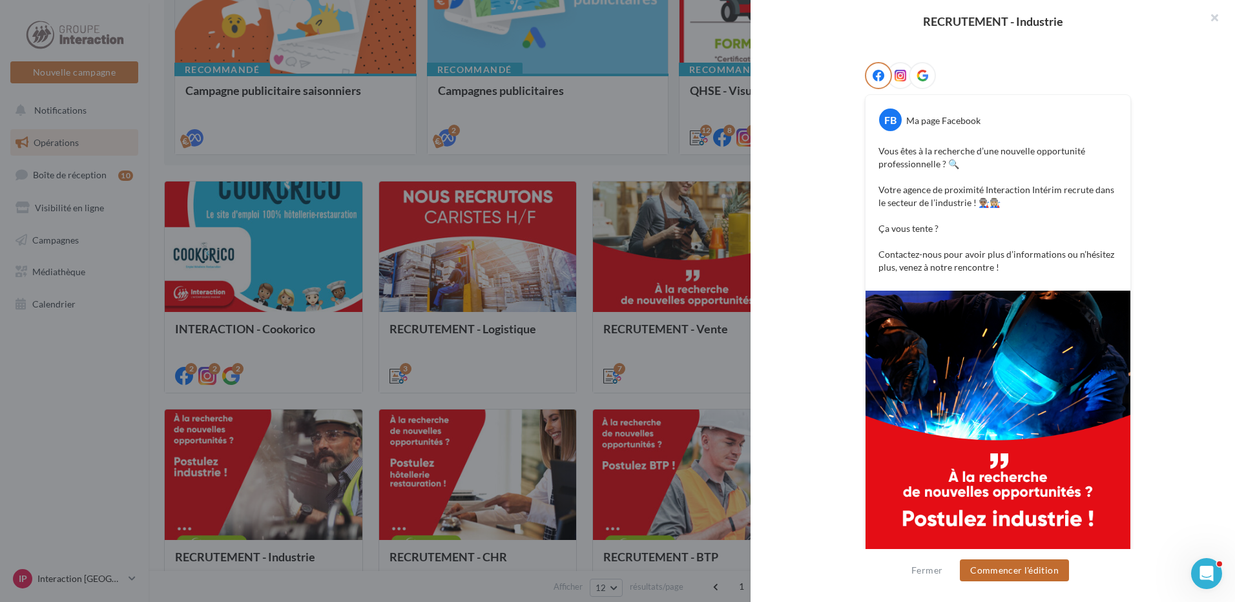  I want to click on div: Ma page Facebook, so click(943, 121).